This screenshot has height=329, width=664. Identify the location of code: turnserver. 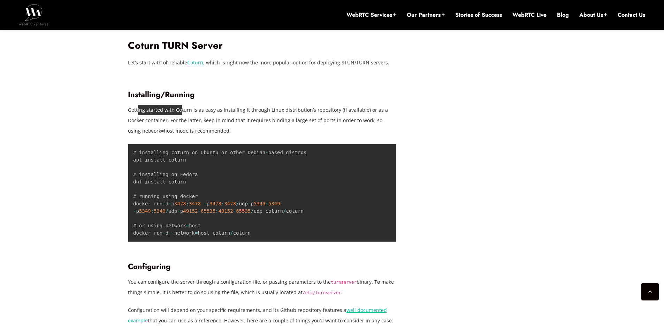
(344, 283).